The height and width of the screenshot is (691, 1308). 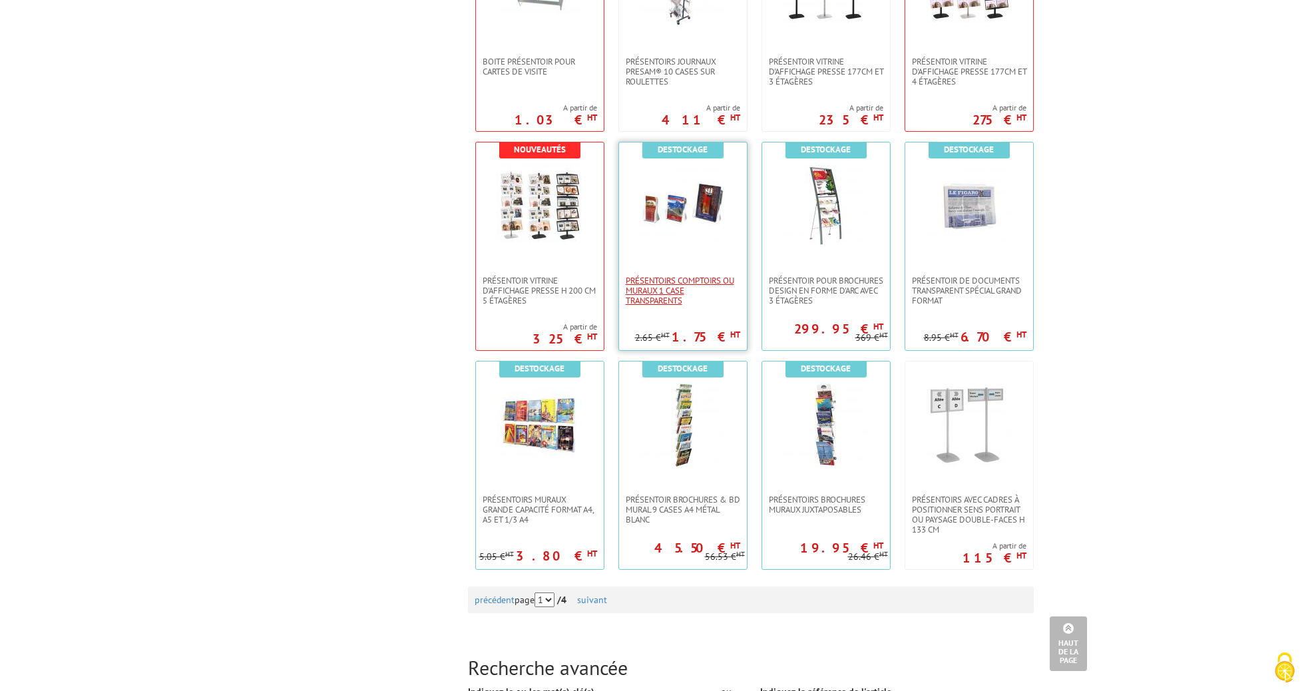 I want to click on p: 1.03 €, so click(x=556, y=120).